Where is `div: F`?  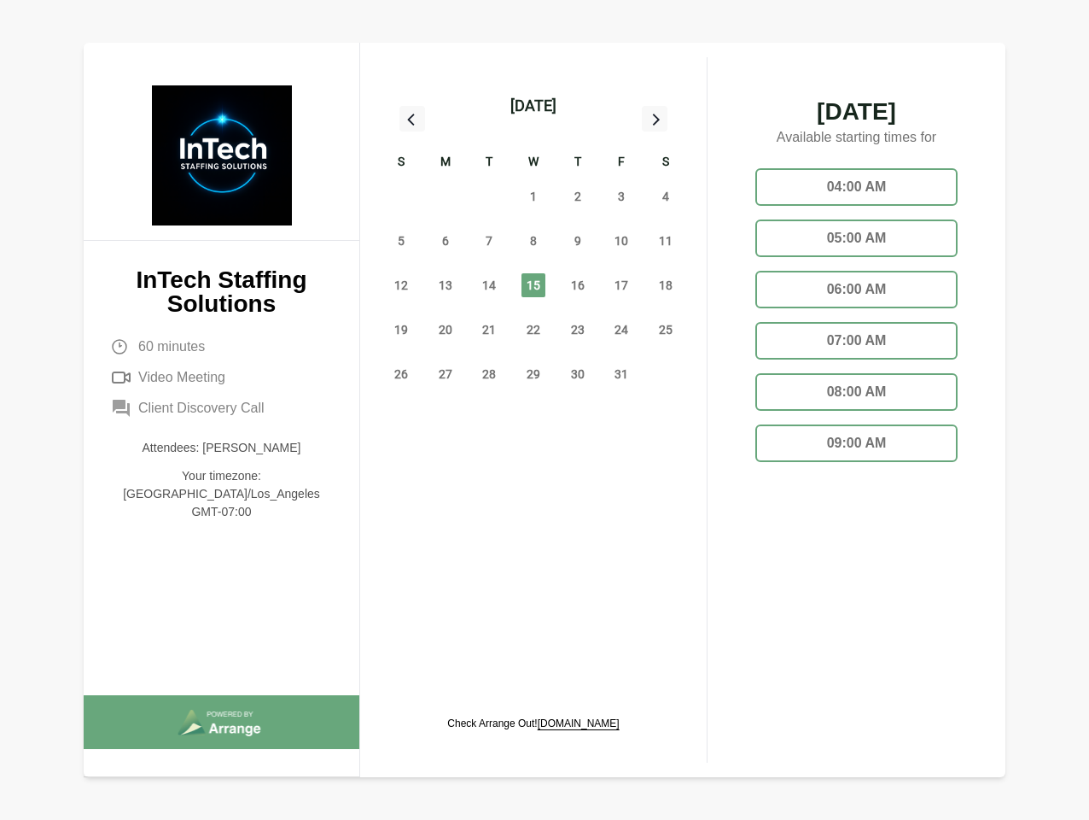 div: F is located at coordinates (622, 163).